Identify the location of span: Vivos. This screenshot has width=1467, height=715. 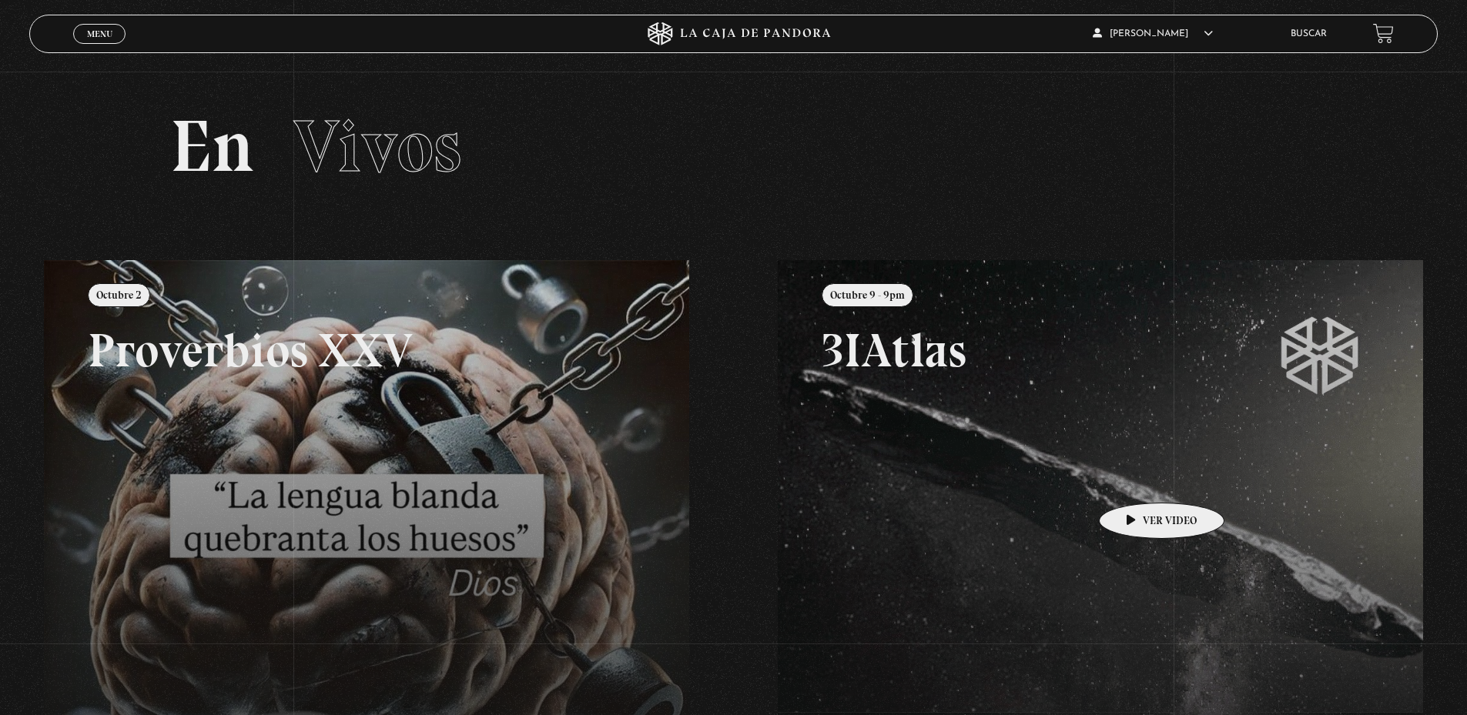
(377, 146).